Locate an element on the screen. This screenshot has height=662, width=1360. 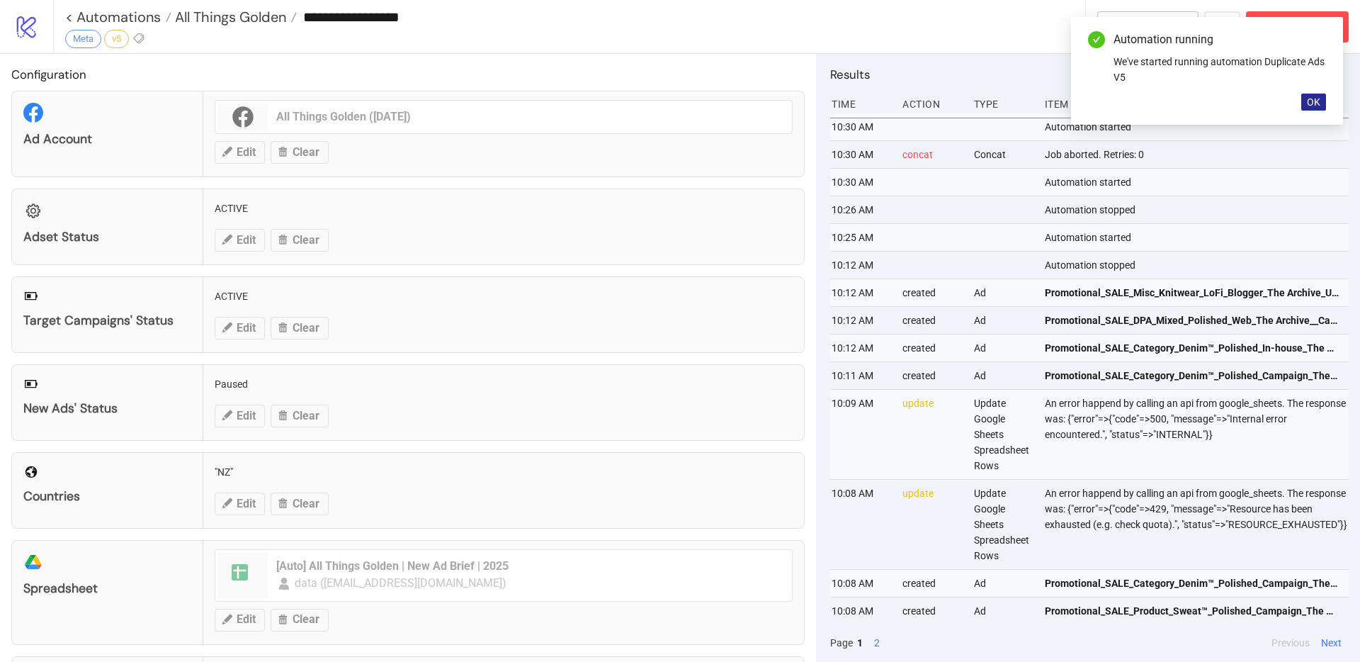
div: Automation running is located at coordinates (1220, 40).